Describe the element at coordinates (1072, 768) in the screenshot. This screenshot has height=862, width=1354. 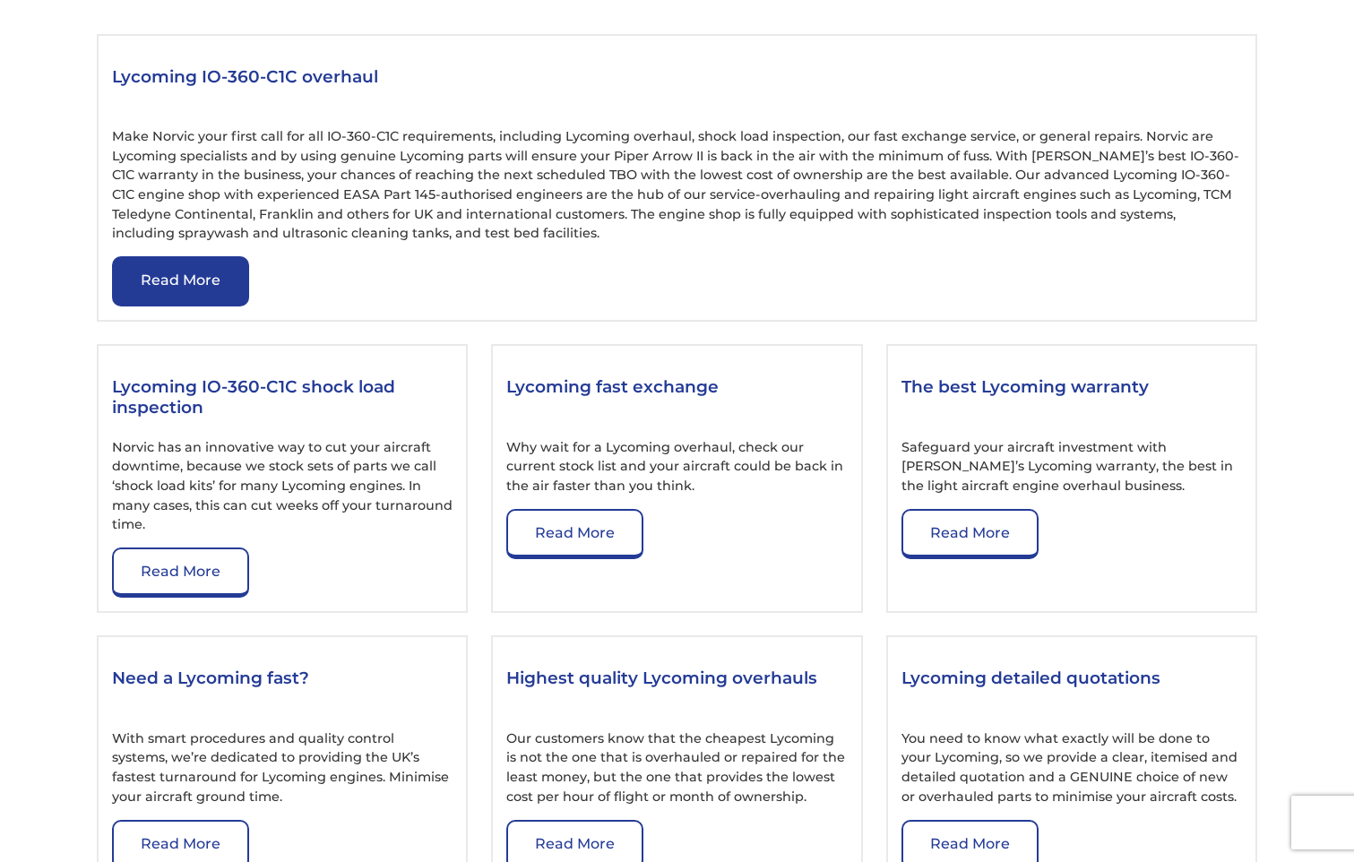
I see `p: You need to know what exactly will be done to your Lycoming, so we provide a clear, itemised and ...` at that location.